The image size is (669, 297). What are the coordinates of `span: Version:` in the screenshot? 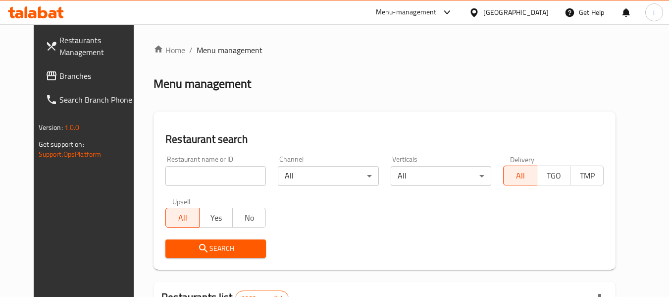 It's located at (51, 127).